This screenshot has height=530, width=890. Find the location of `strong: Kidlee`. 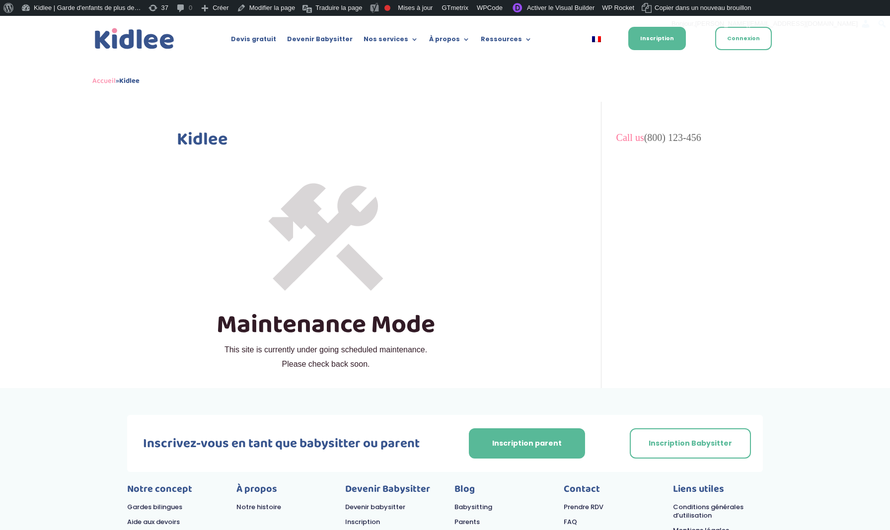

strong: Kidlee is located at coordinates (129, 81).